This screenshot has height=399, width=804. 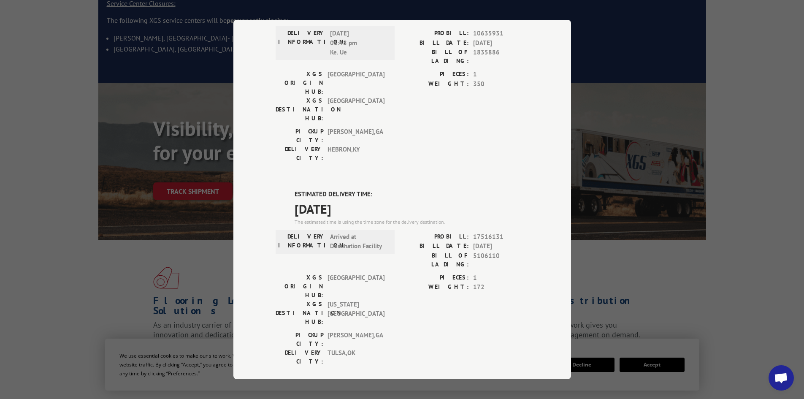 I want to click on a: Open chat, so click(x=781, y=378).